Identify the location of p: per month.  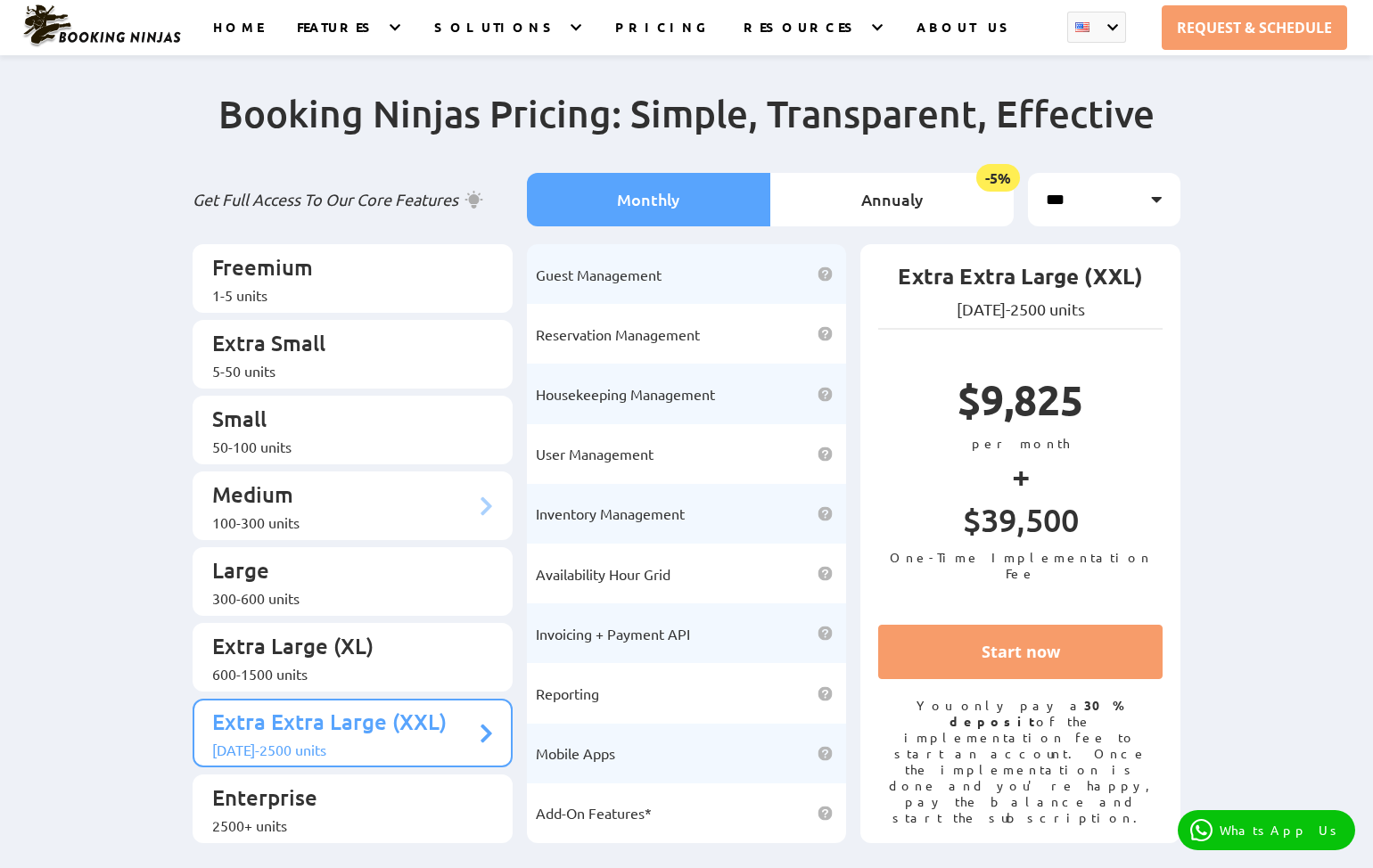
(1020, 443).